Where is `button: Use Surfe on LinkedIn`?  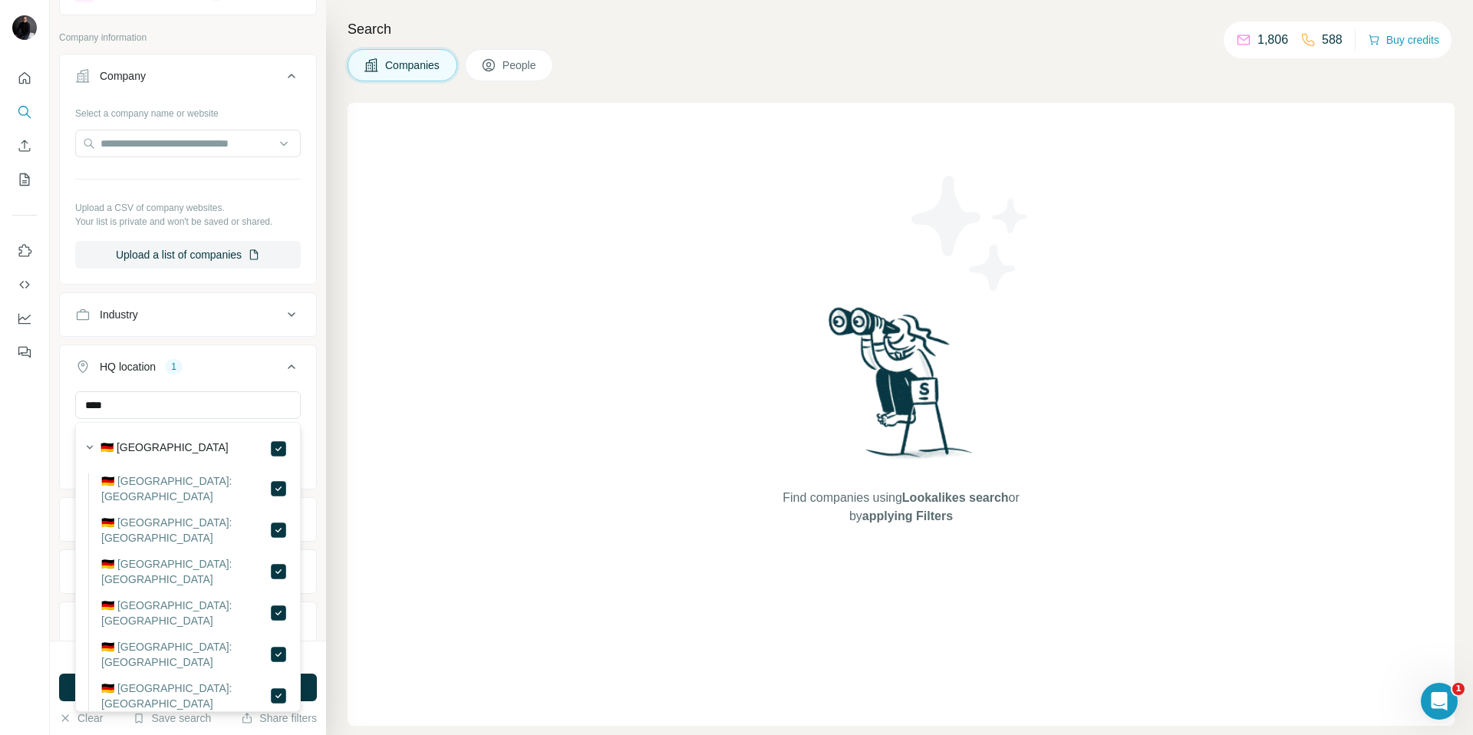 button: Use Surfe on LinkedIn is located at coordinates (25, 251).